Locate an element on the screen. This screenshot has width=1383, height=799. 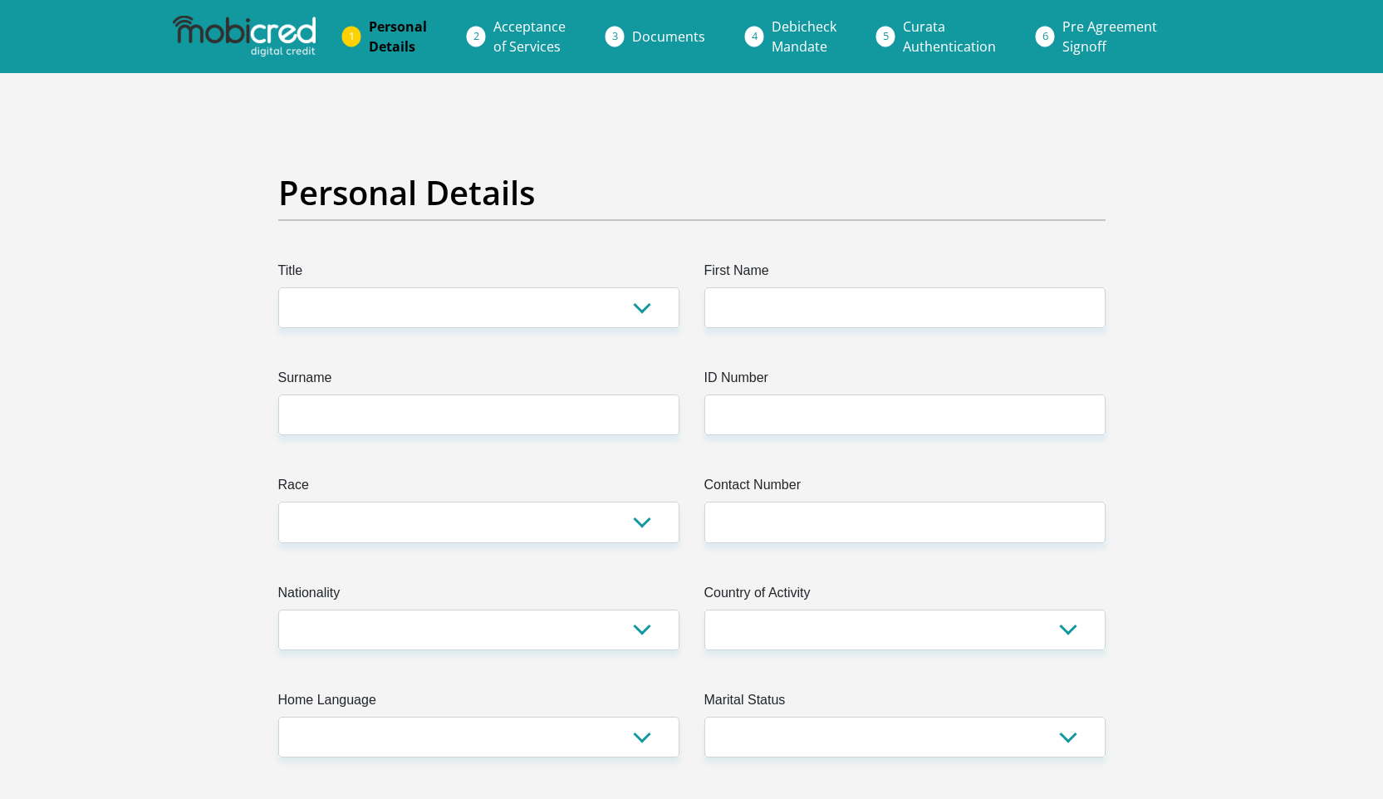
a: DebicheckMandate is located at coordinates (804, 37).